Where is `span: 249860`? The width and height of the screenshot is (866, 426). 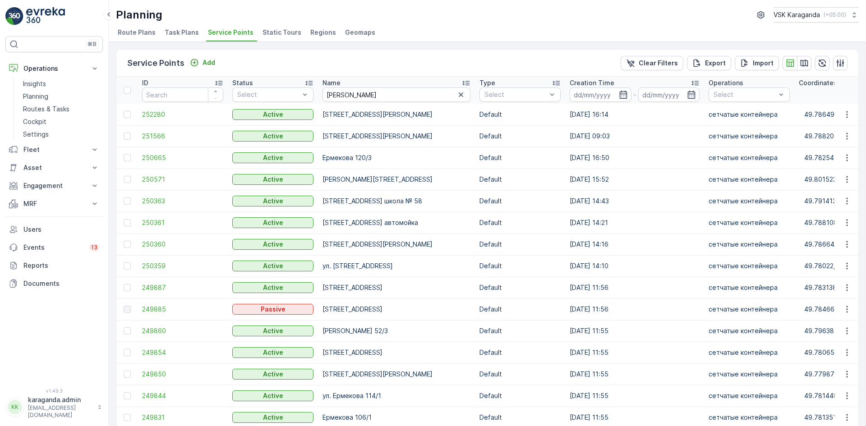
span: 249860 is located at coordinates (183, 331).